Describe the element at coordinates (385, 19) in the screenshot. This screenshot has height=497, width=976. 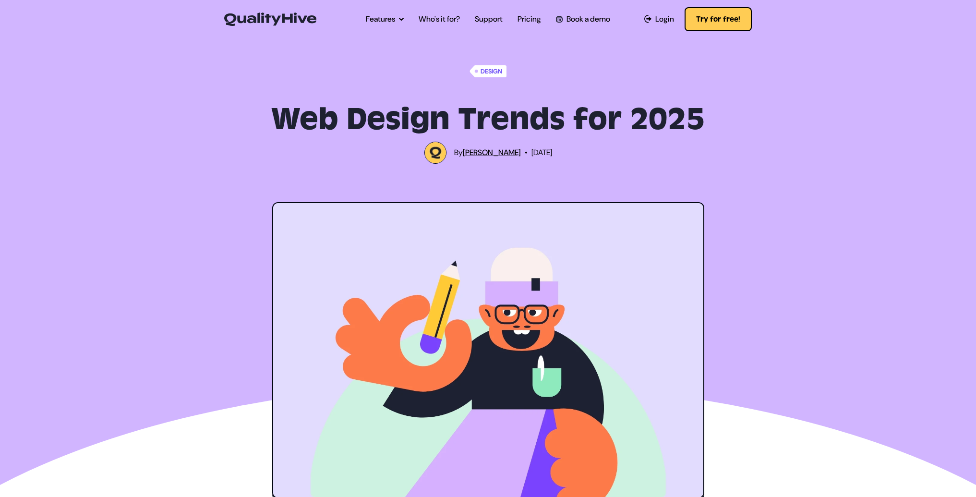
I see `a: Features` at that location.